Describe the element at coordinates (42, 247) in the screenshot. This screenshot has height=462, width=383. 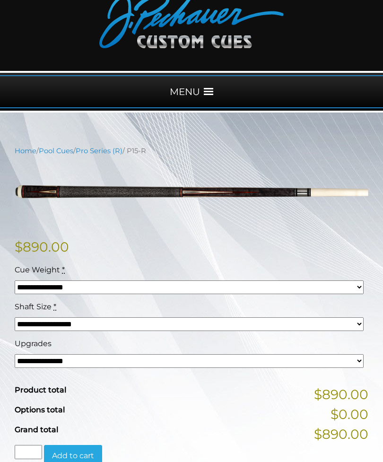
I see `bdi: 890.00` at that location.